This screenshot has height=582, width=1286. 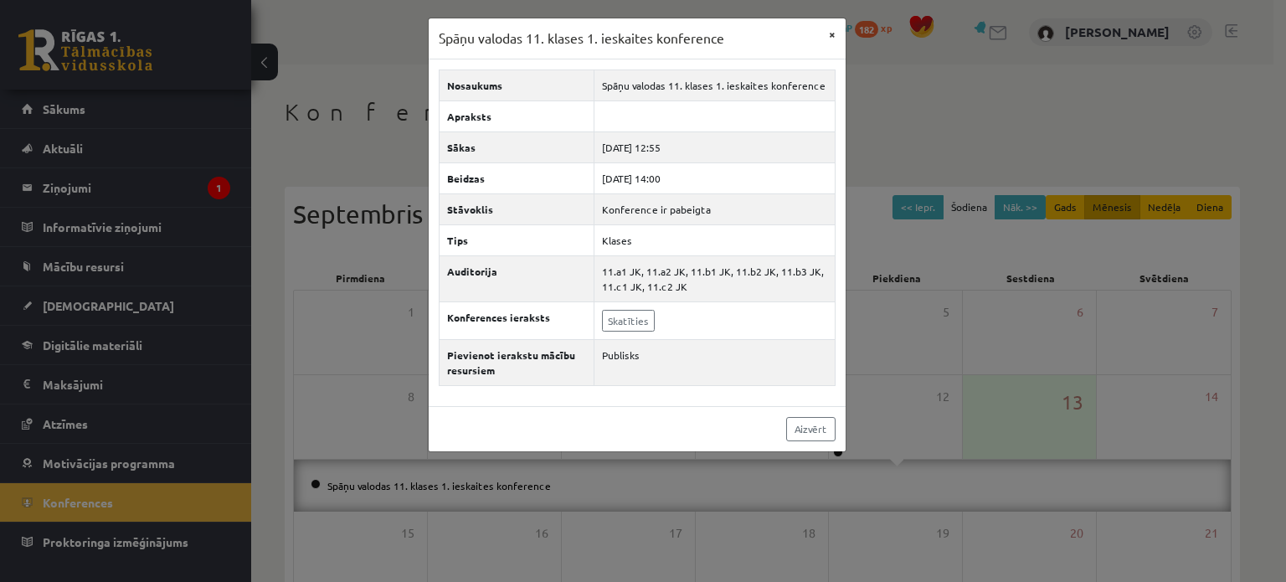 I want to click on h3: Spāņu valodas 11. klases 1. ieskaites konference, so click(x=581, y=39).